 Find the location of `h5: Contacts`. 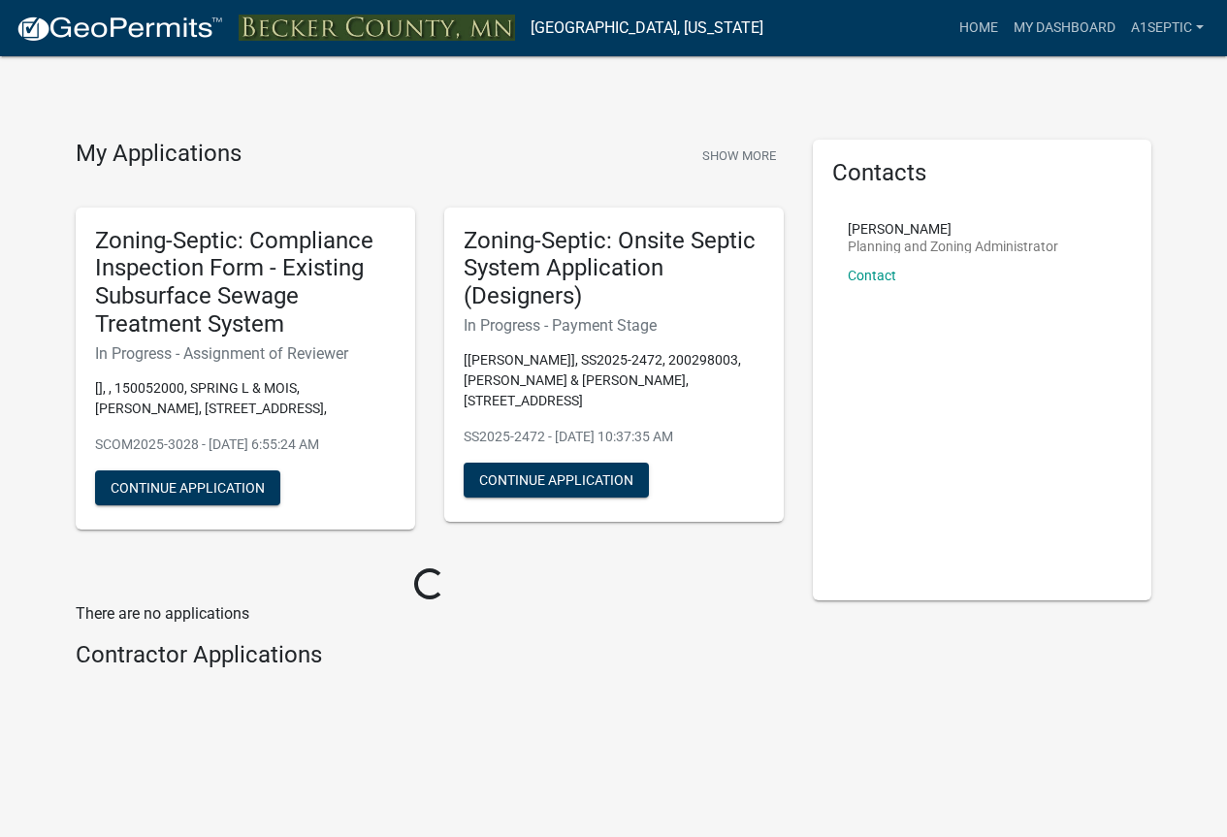

h5: Contacts is located at coordinates (983, 173).